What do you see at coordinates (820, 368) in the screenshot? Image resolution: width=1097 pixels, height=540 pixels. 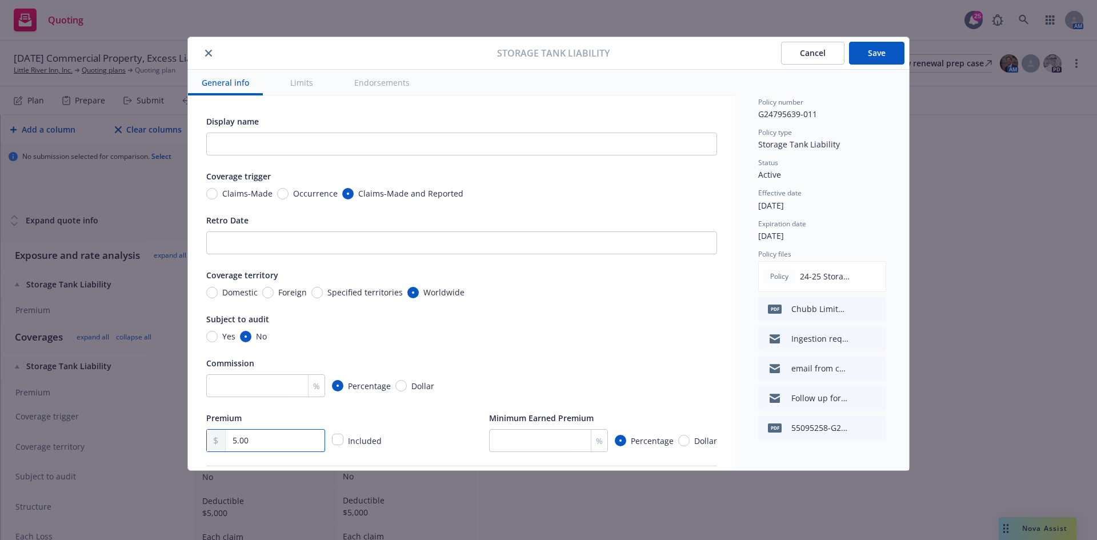 I see `div: email from carrier with policy.msg` at bounding box center [820, 368].